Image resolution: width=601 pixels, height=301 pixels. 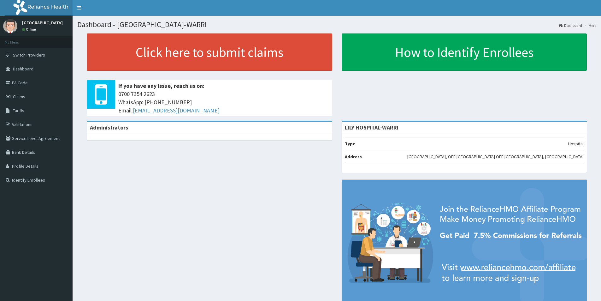 What do you see at coordinates (353, 156) in the screenshot?
I see `b: Address` at bounding box center [353, 156].